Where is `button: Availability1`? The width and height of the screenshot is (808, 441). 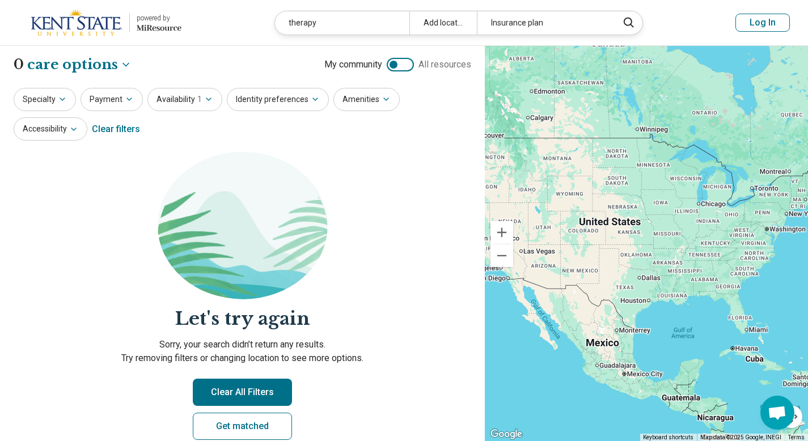 button: Availability1 is located at coordinates (185, 99).